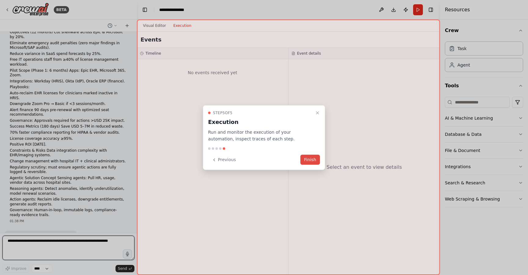 This screenshot has height=275, width=528. What do you see at coordinates (145, 10) in the screenshot?
I see `button: Hide left sidebar` at bounding box center [145, 10].